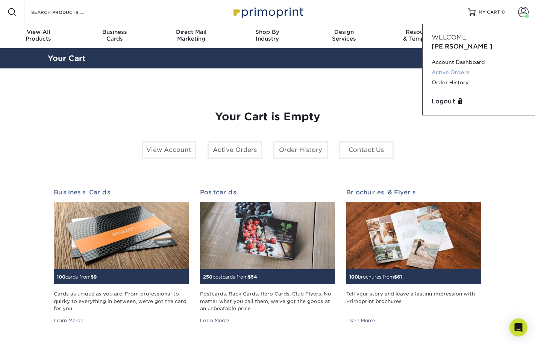  I want to click on span: Welcome,, so click(450, 37).